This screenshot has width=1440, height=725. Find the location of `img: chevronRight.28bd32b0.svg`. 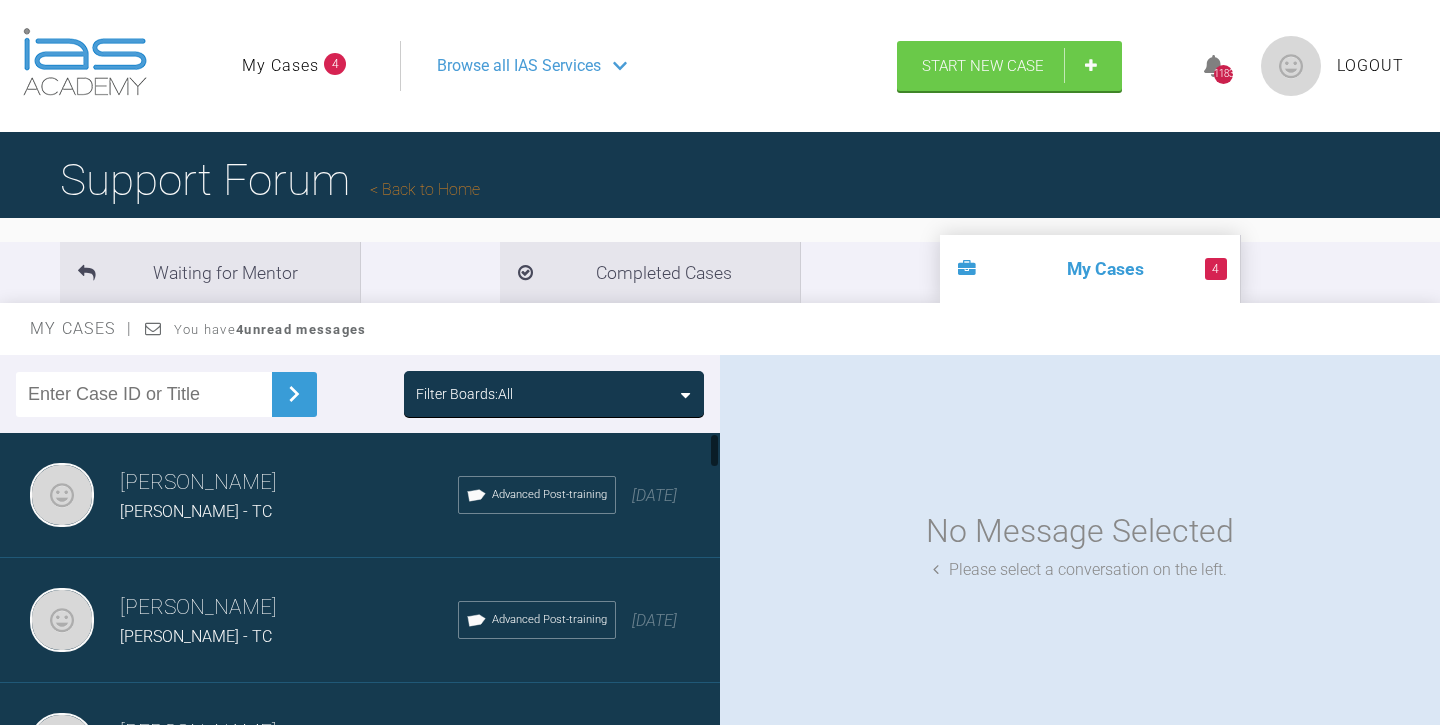

img: chevronRight.28bd32b0.svg is located at coordinates (294, 394).